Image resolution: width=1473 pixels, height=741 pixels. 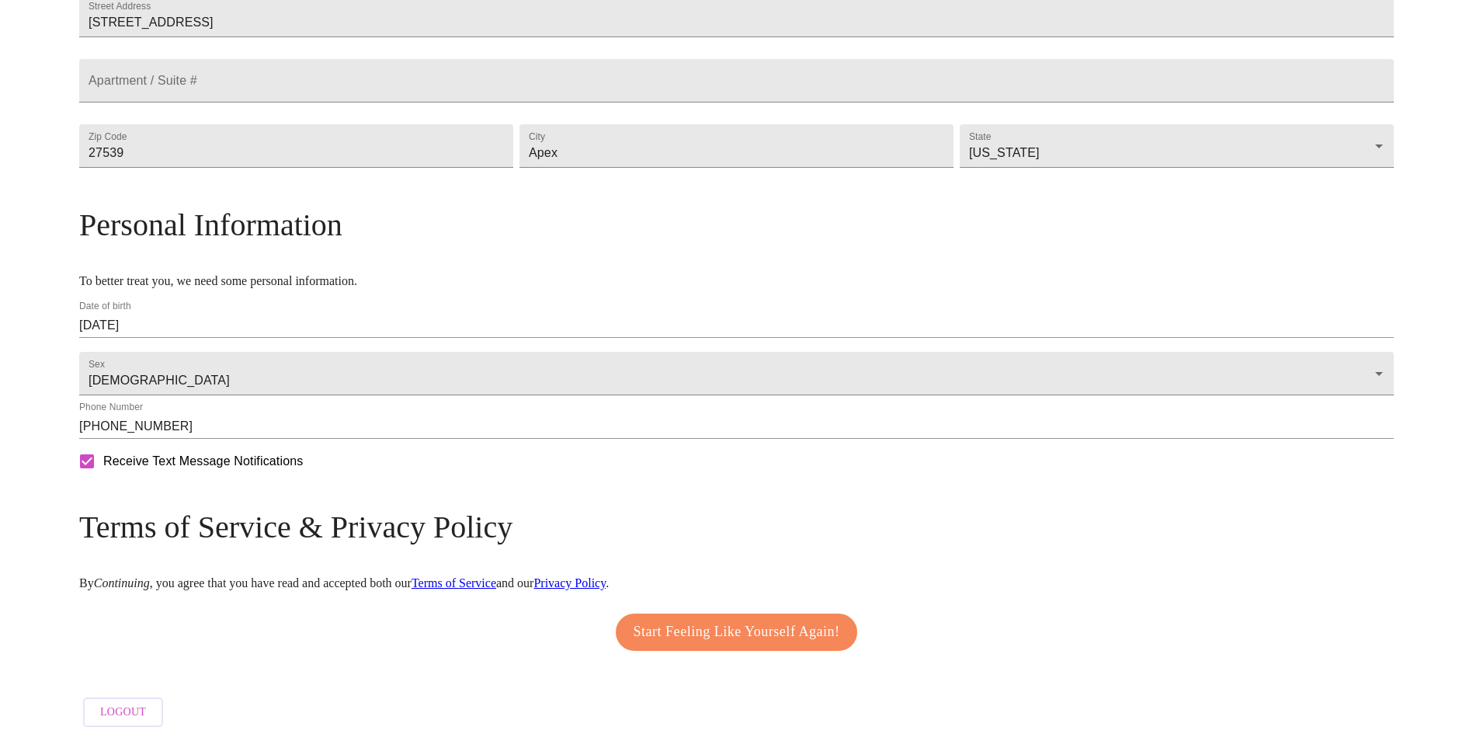 What do you see at coordinates (736, 526) in the screenshot?
I see `h3: Terms of Service & Privacy Policy` at bounding box center [736, 526].